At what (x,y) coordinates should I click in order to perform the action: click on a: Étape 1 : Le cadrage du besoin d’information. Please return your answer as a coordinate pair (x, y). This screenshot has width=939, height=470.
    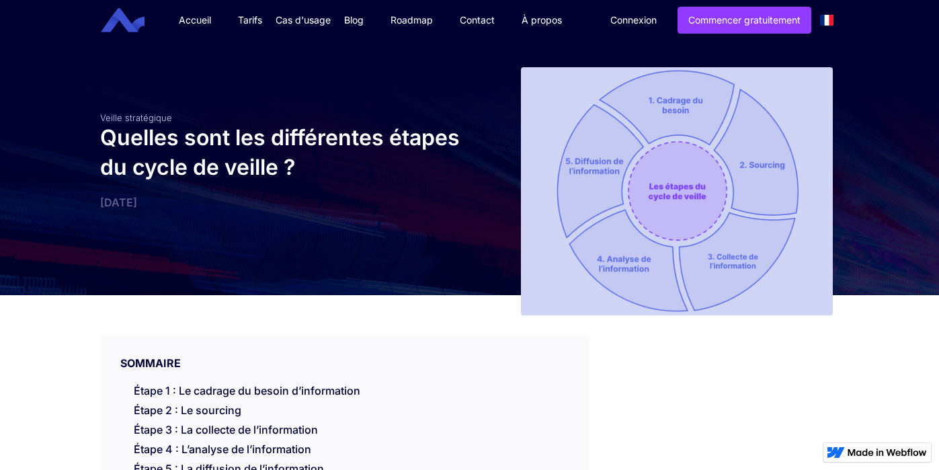
    Looking at the image, I should click on (247, 391).